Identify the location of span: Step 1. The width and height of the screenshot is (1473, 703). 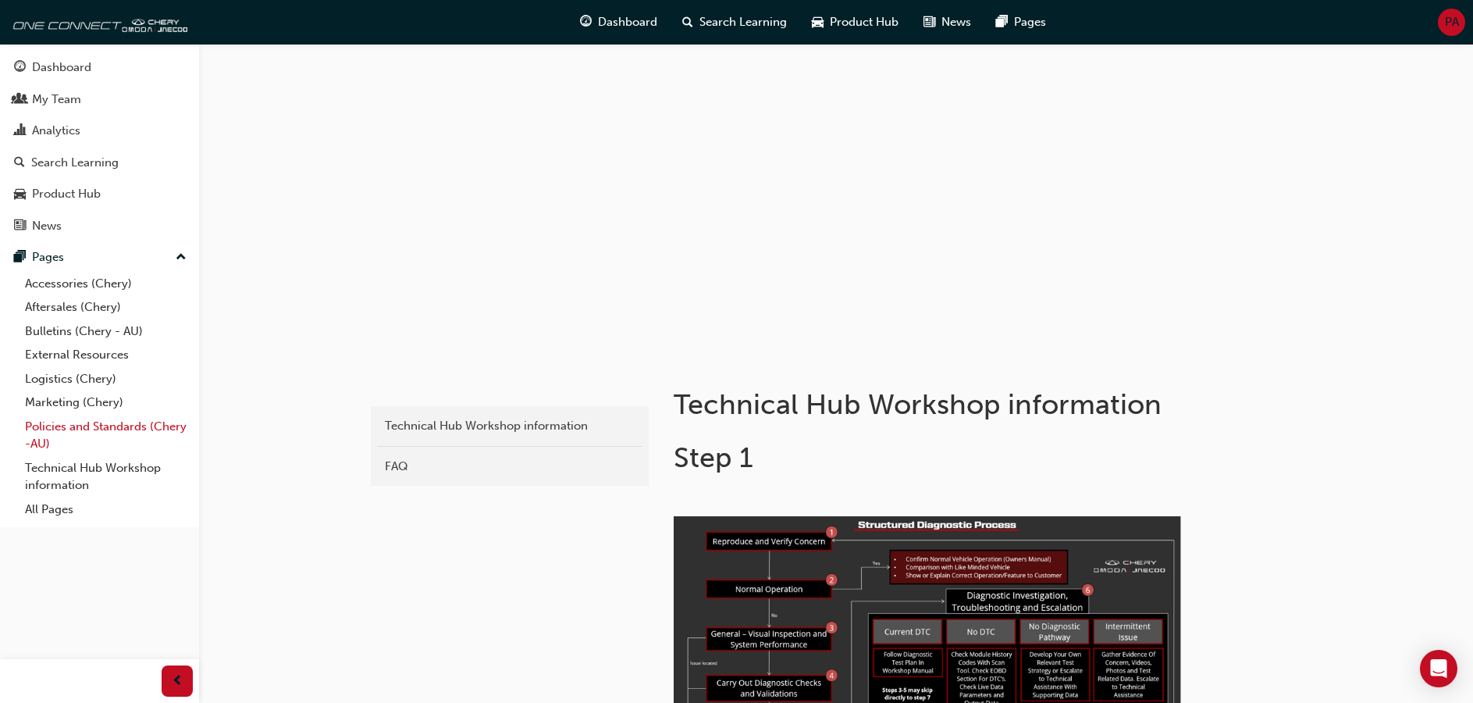
(714, 457).